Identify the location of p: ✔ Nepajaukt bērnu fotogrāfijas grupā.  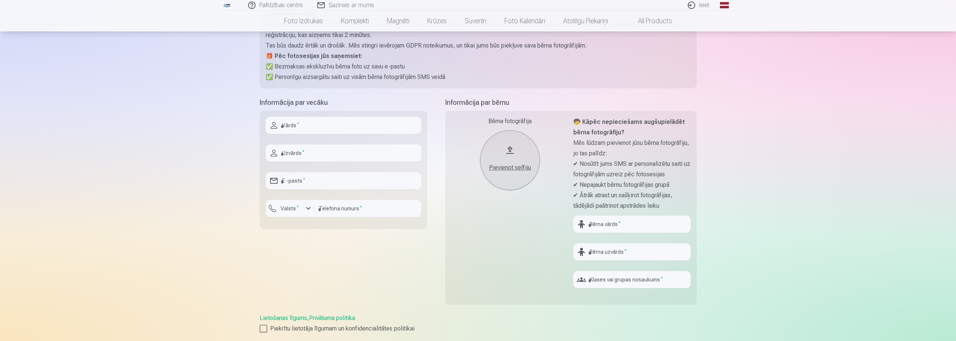
(632, 185).